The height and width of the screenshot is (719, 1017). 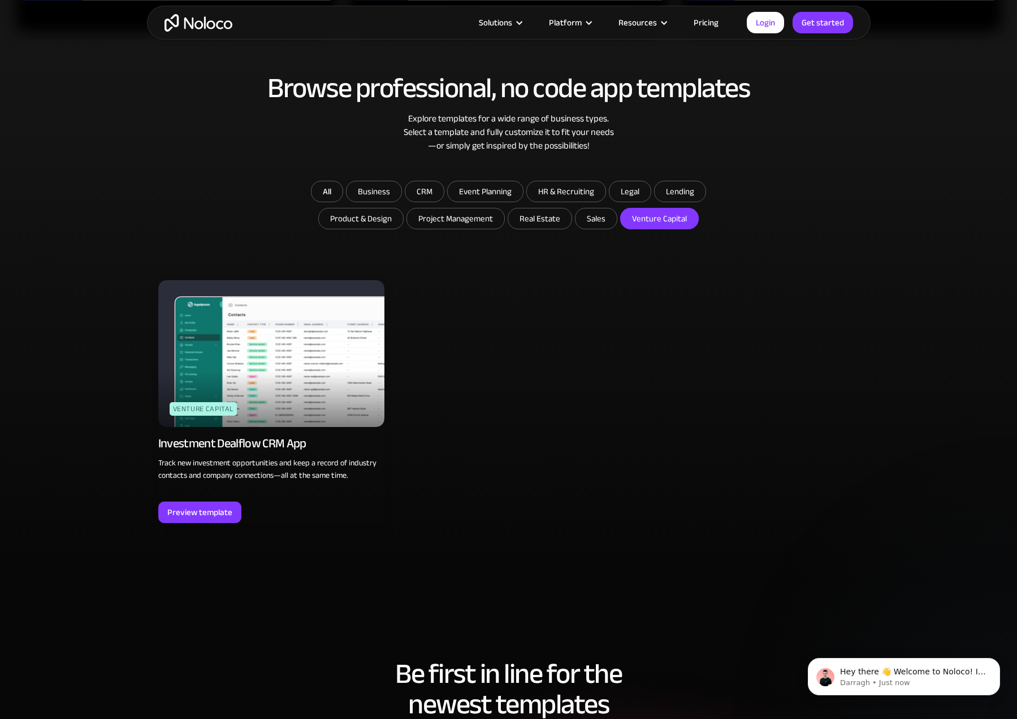 I want to click on div: Investment Dealflow CRM App, so click(x=232, y=444).